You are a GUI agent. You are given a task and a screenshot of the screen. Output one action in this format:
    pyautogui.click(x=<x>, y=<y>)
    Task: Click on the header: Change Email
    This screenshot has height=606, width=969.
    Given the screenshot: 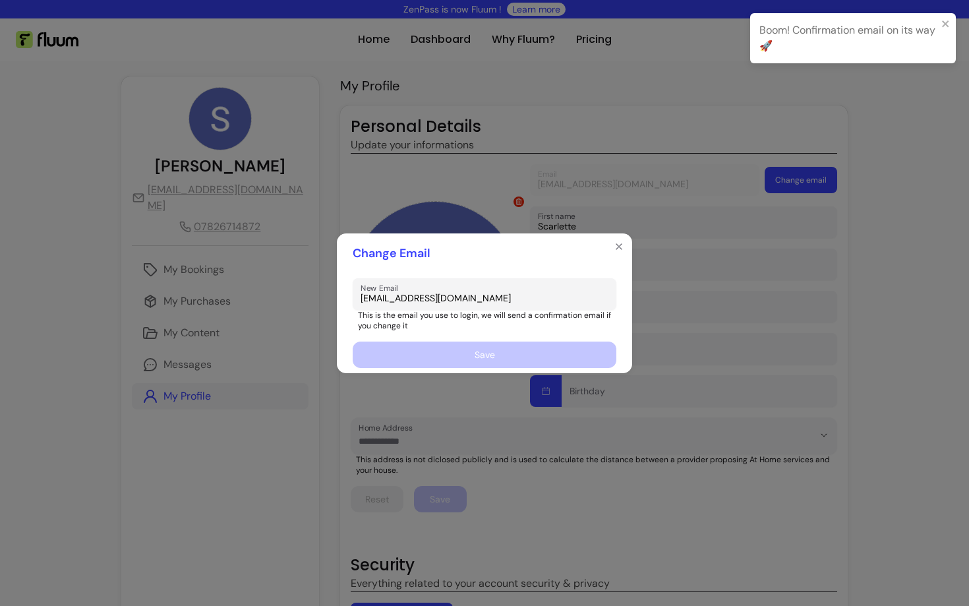 What is the action you would take?
    pyautogui.click(x=485, y=253)
    